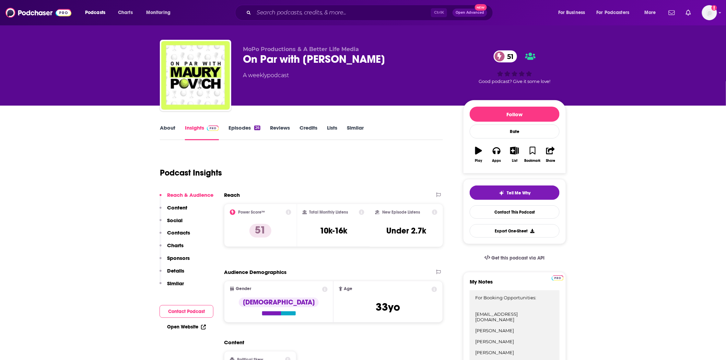 The height and width of the screenshot is (360, 726). Describe the element at coordinates (95, 13) in the screenshot. I see `span: Podcasts` at that location.